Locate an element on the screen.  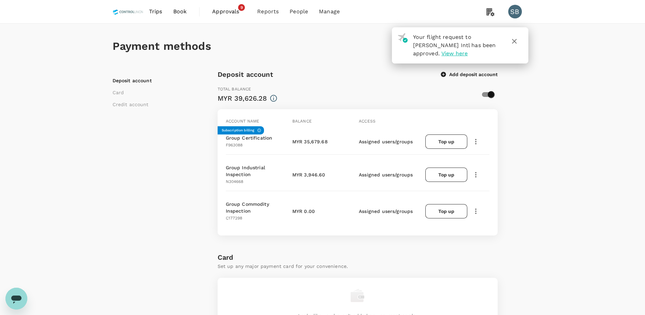
span: Balance is located at coordinates (302, 121).